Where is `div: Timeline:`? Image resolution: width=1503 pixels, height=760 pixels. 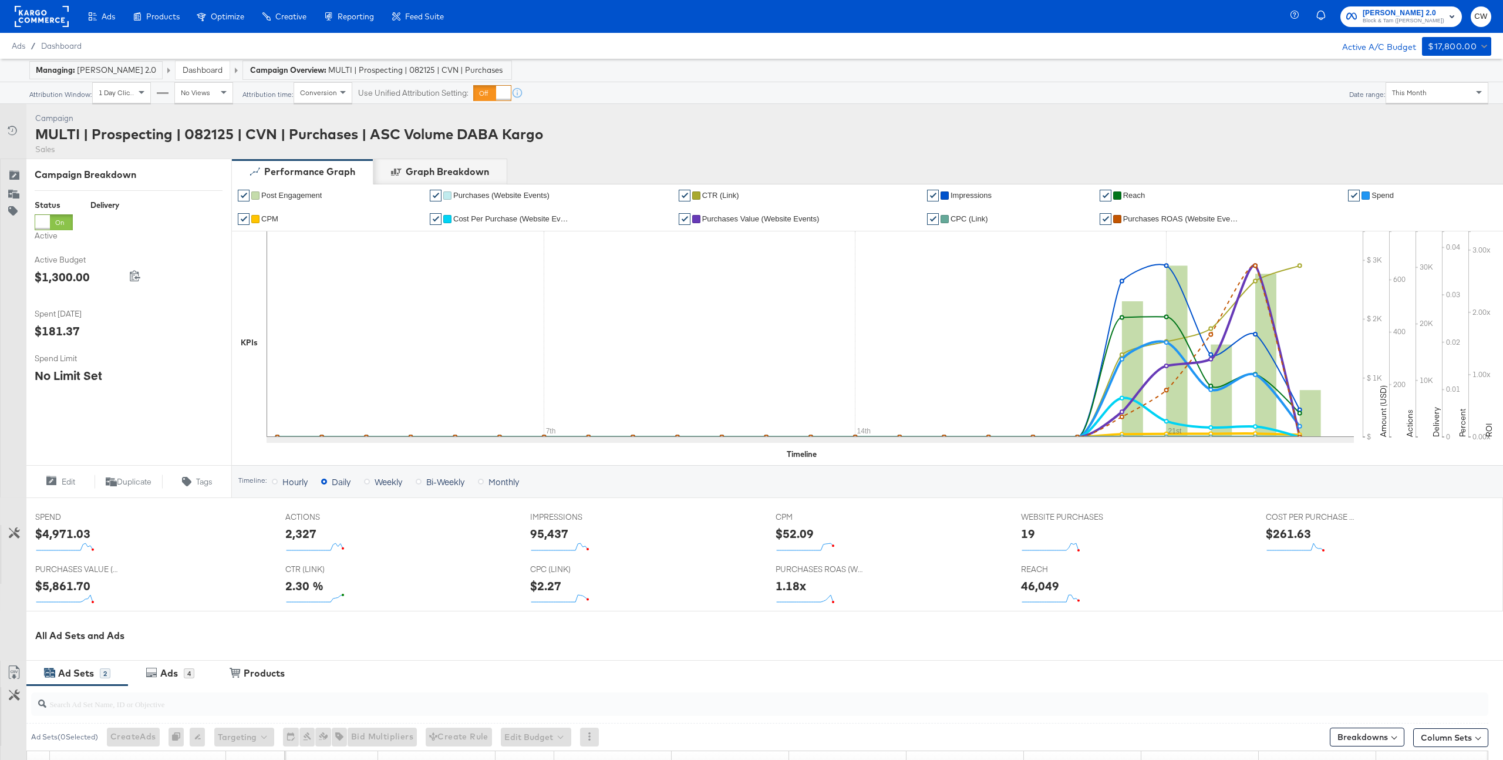
div: Timeline: is located at coordinates (252, 480).